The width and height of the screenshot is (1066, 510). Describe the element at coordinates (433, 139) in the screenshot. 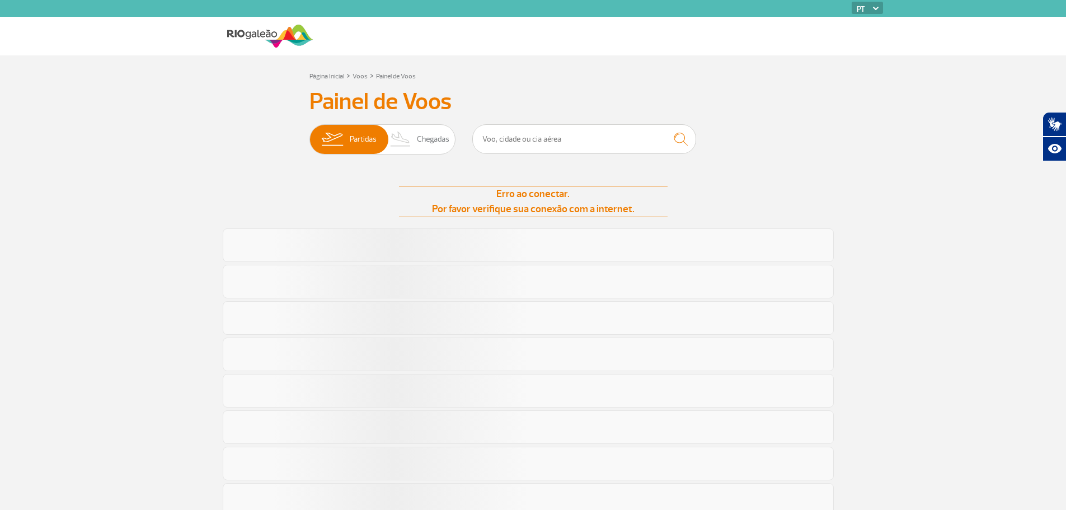

I see `span: Chegadas` at that location.